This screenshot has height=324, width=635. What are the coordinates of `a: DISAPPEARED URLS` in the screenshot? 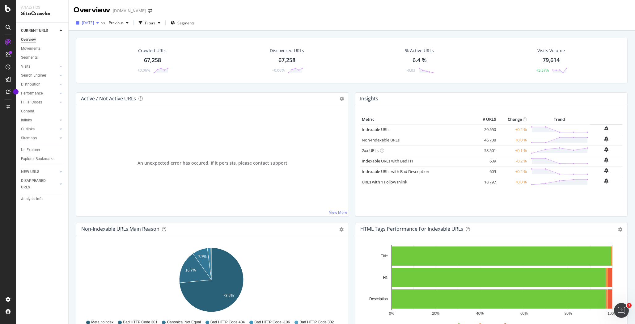 It's located at (39, 184).